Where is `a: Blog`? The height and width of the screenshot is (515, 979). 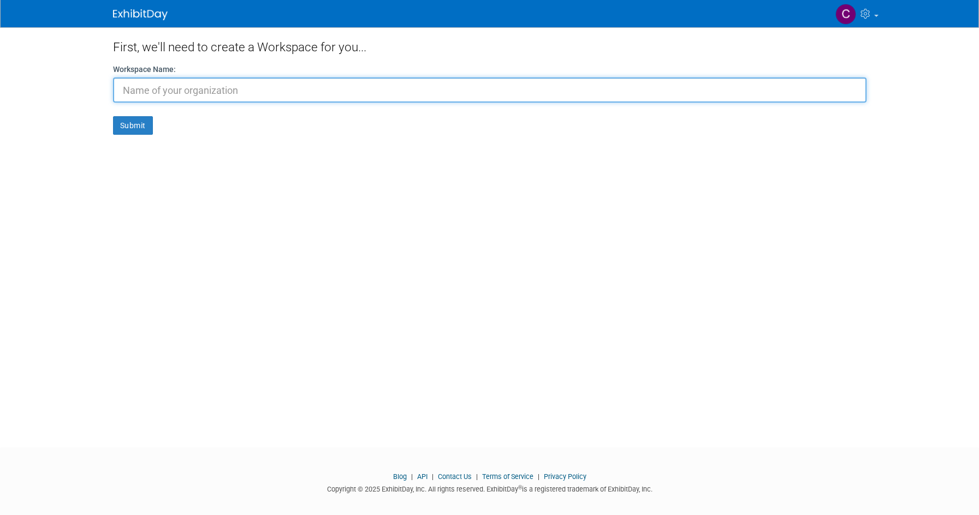
a: Blog is located at coordinates (400, 477).